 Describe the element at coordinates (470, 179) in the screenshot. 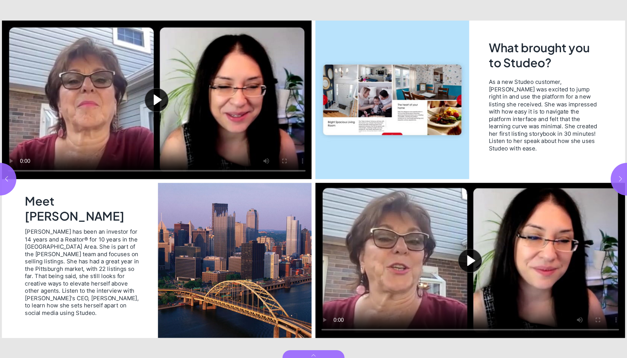

I see `section: Page 3` at that location.